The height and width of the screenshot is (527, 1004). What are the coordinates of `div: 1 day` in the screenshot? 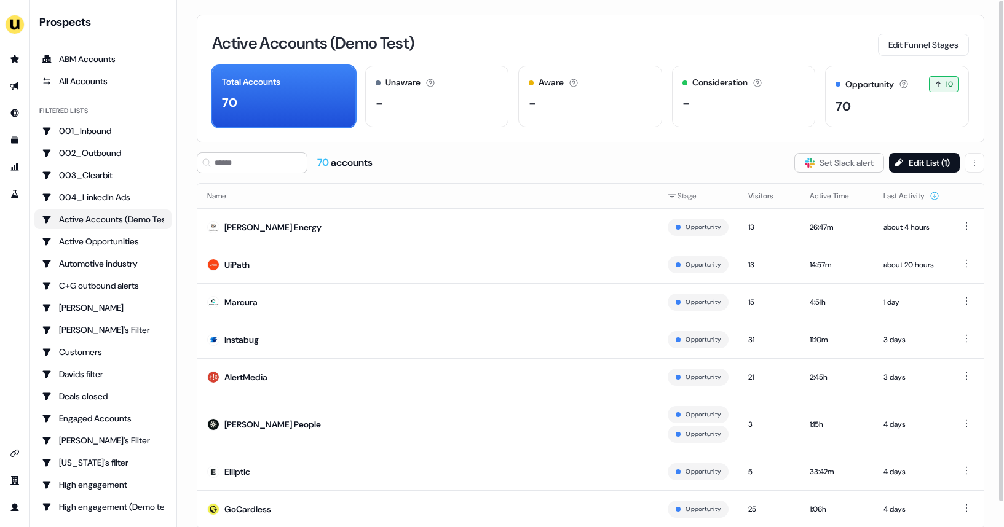 It's located at (911, 302).